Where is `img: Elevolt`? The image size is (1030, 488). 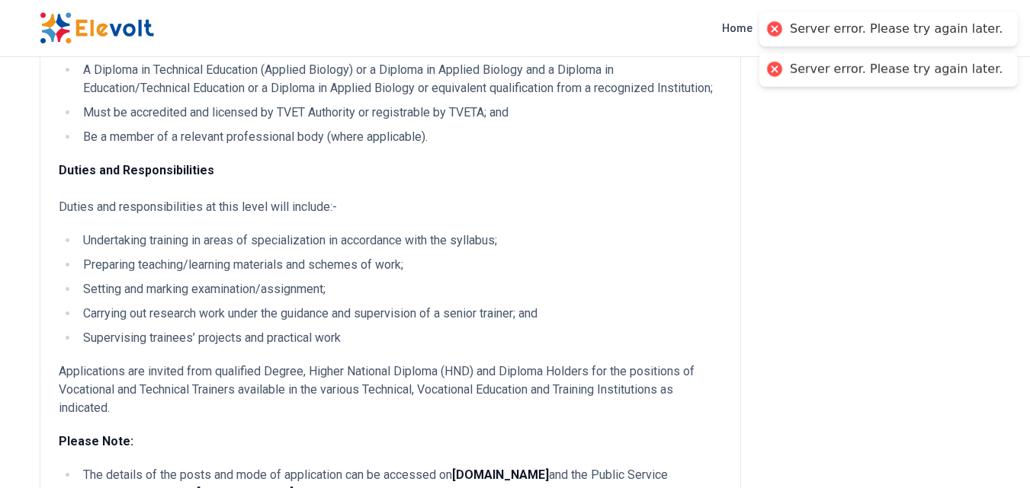 img: Elevolt is located at coordinates (97, 28).